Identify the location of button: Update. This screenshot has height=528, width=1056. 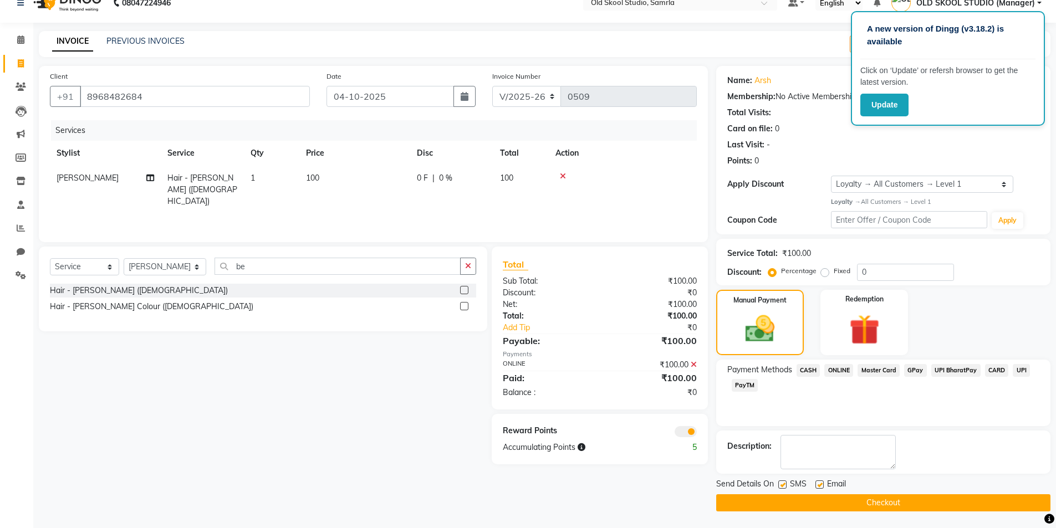
(884, 105).